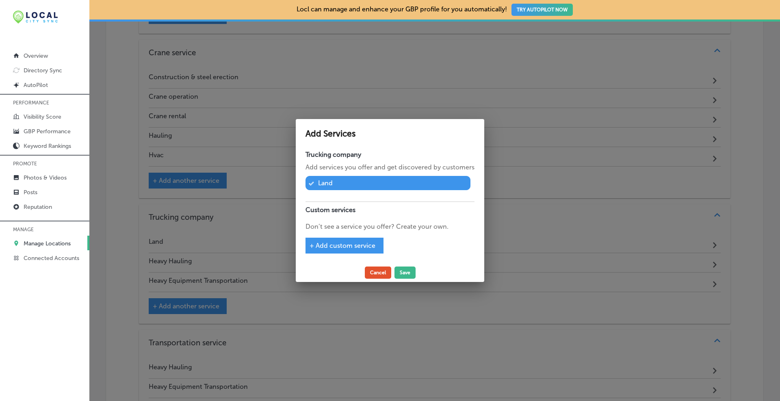  Describe the element at coordinates (390, 167) in the screenshot. I see `p: Add services you offer and get discovered by customers` at that location.